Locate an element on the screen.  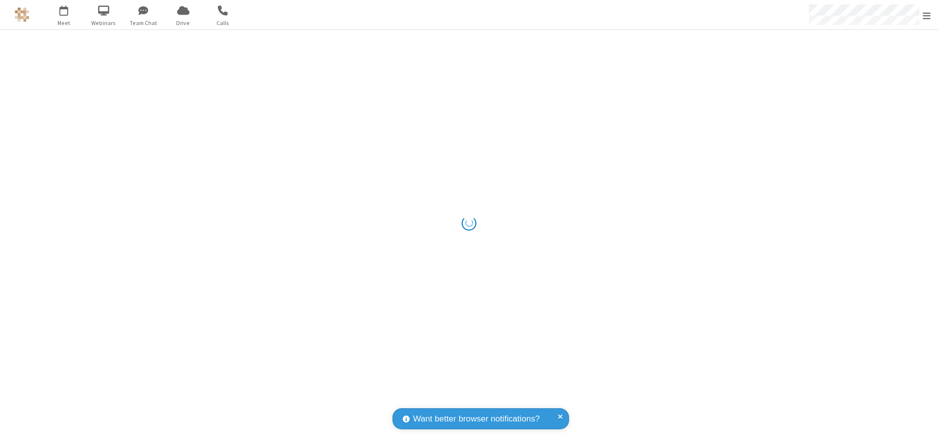
span: Want better browser notifications? is located at coordinates (477, 419).